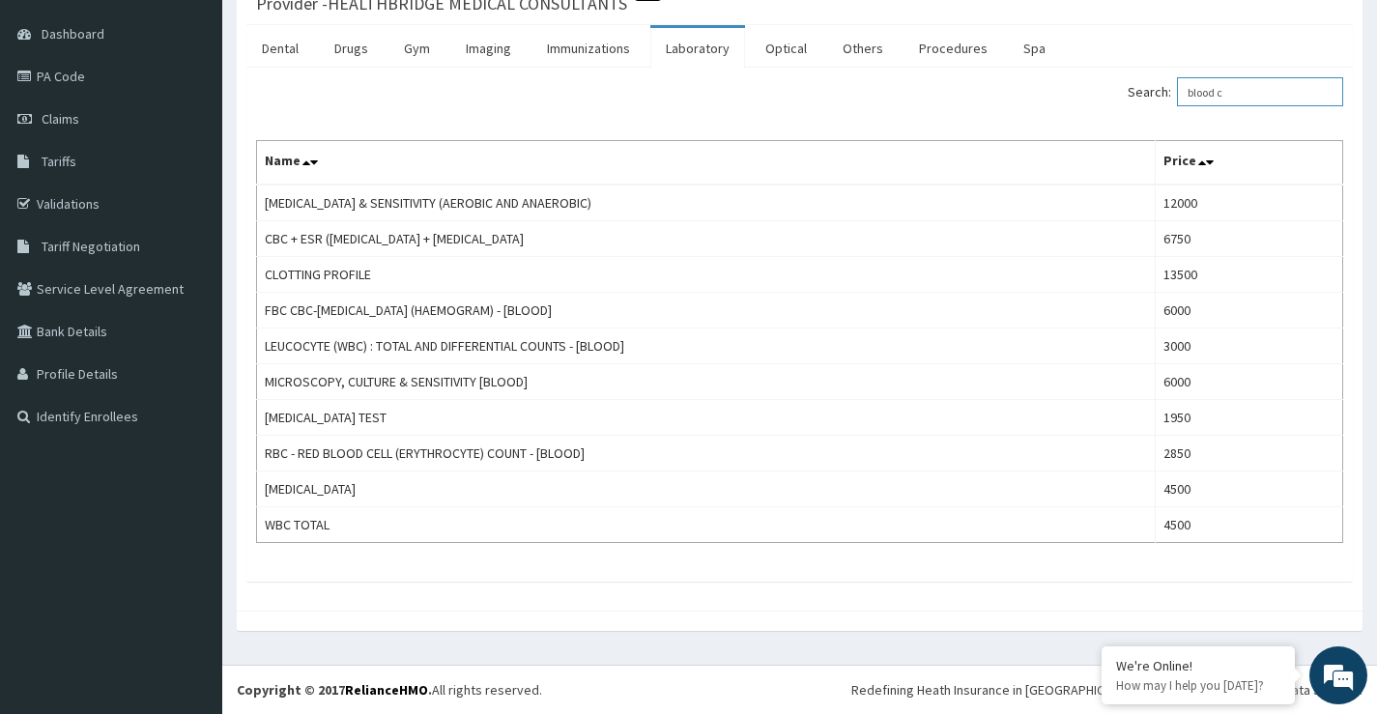 This screenshot has width=1377, height=714. Describe the element at coordinates (188, 527) in the screenshot. I see `textarea: Type your message and hit 'Enter'` at that location.